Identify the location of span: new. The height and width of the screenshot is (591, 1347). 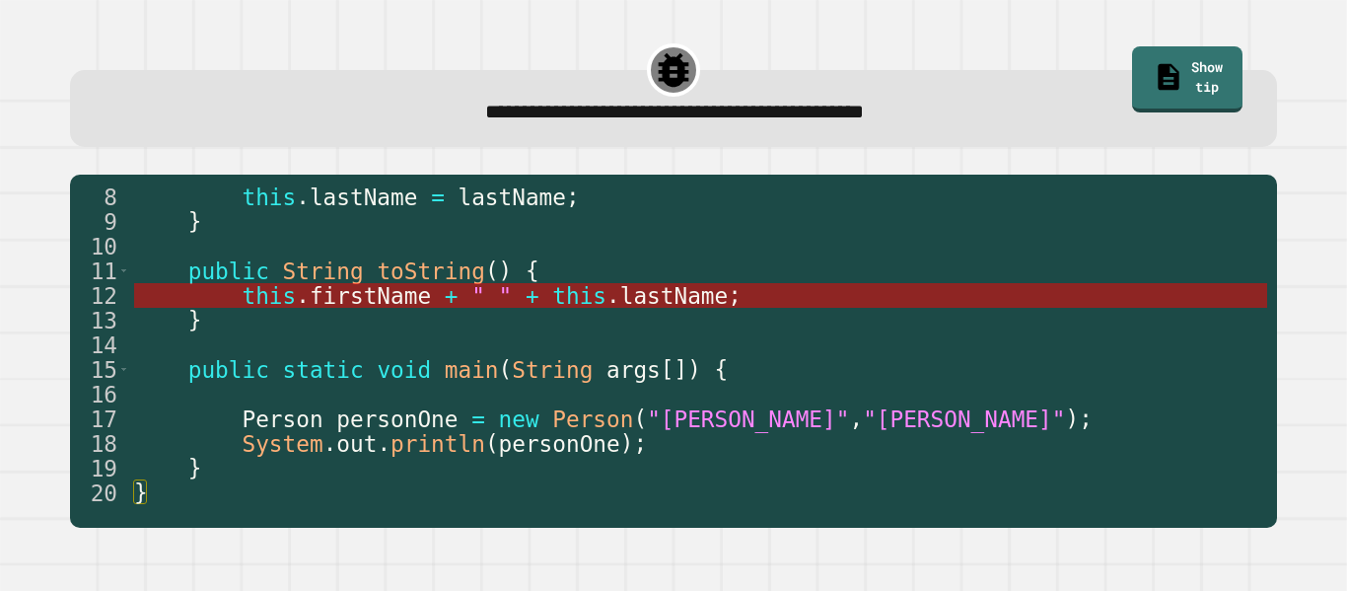
(519, 419).